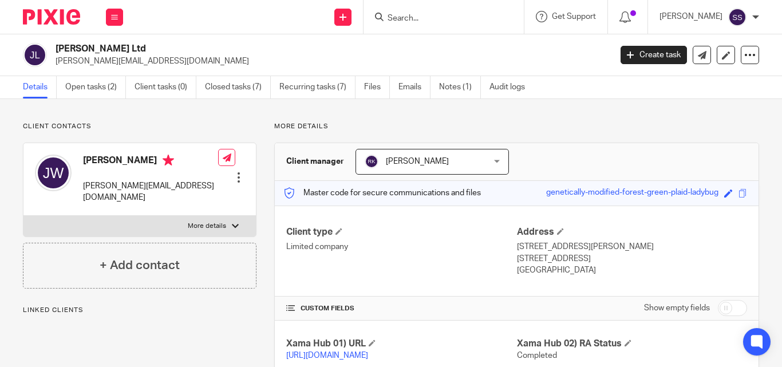  Describe the element at coordinates (401, 232) in the screenshot. I see `h4: Client type` at that location.